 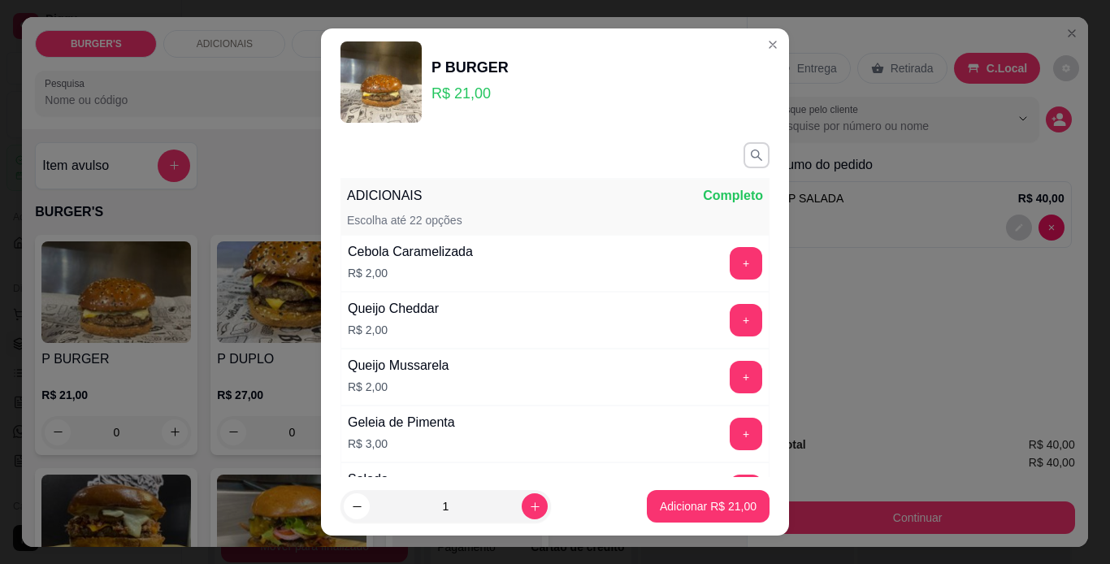 What do you see at coordinates (398, 366) in the screenshot?
I see `div: Queijo Mussarela` at bounding box center [398, 366].